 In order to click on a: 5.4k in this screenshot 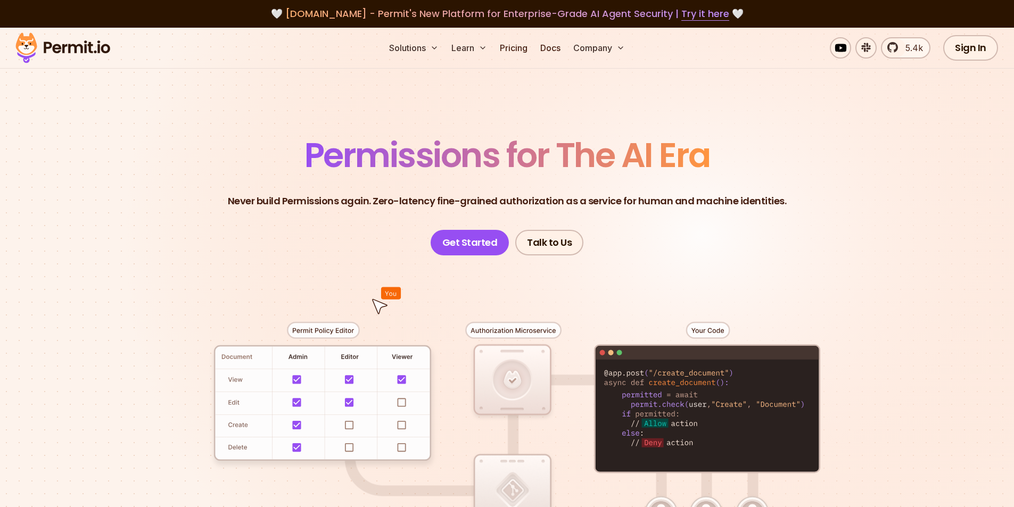, I will do `click(905, 48)`.